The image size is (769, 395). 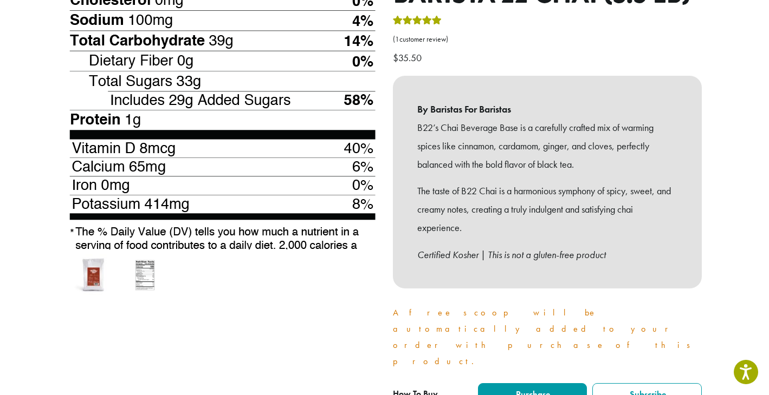 What do you see at coordinates (547, 109) in the screenshot?
I see `b: By Baristas For Baristas` at bounding box center [547, 109].